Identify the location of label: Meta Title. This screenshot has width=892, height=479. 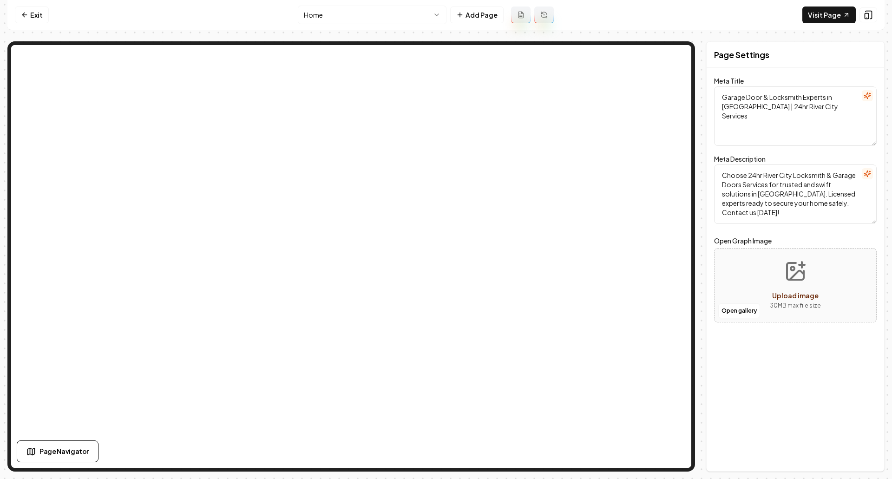
(729, 81).